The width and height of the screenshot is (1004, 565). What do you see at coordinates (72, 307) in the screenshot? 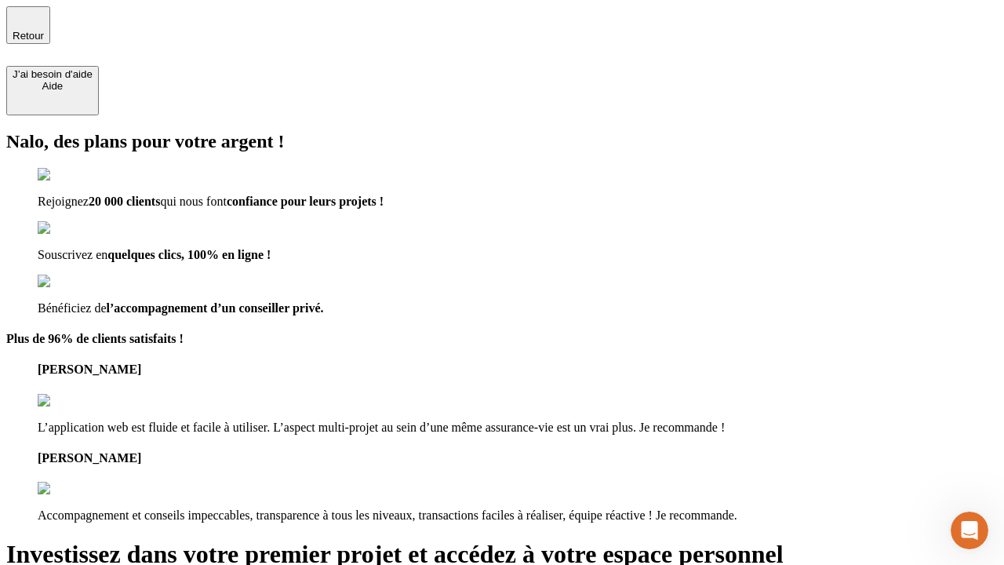
I see `span: Bénéficiez de` at bounding box center [72, 307].